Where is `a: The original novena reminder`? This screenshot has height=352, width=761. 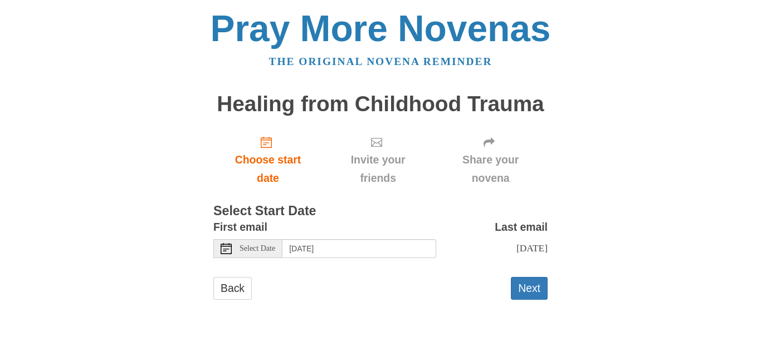 a: The original novena reminder is located at coordinates (380, 61).